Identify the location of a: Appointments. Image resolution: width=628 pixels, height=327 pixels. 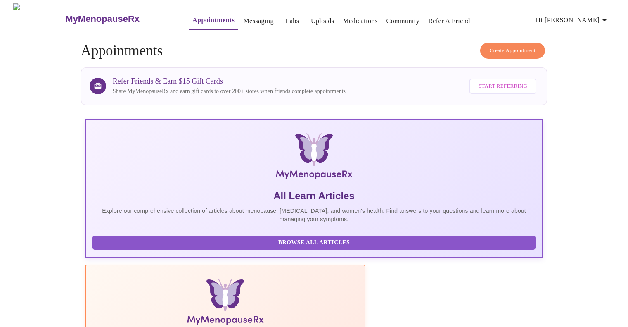
(213, 20).